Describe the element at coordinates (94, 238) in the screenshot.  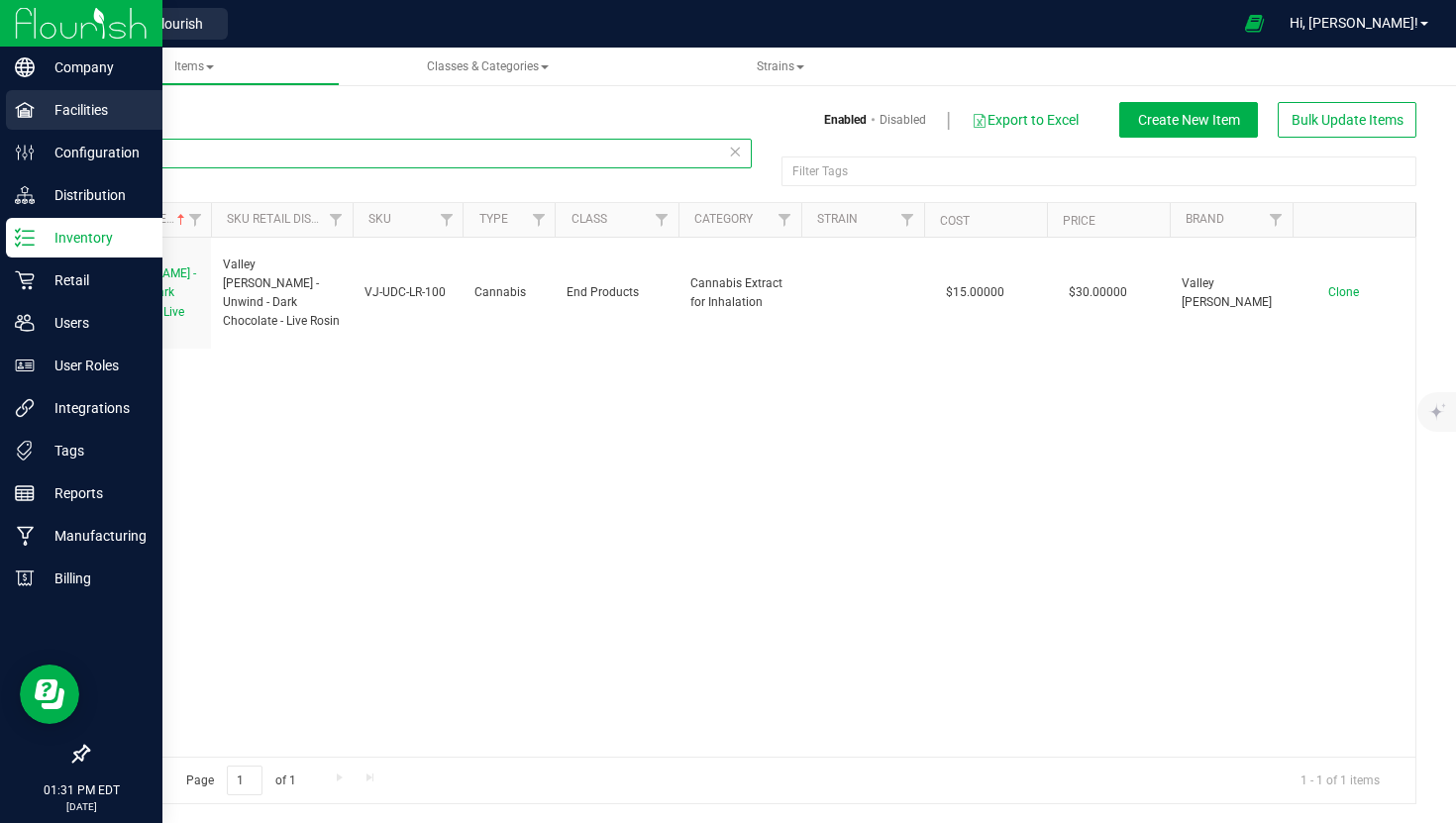
I see `p: Inventory` at that location.